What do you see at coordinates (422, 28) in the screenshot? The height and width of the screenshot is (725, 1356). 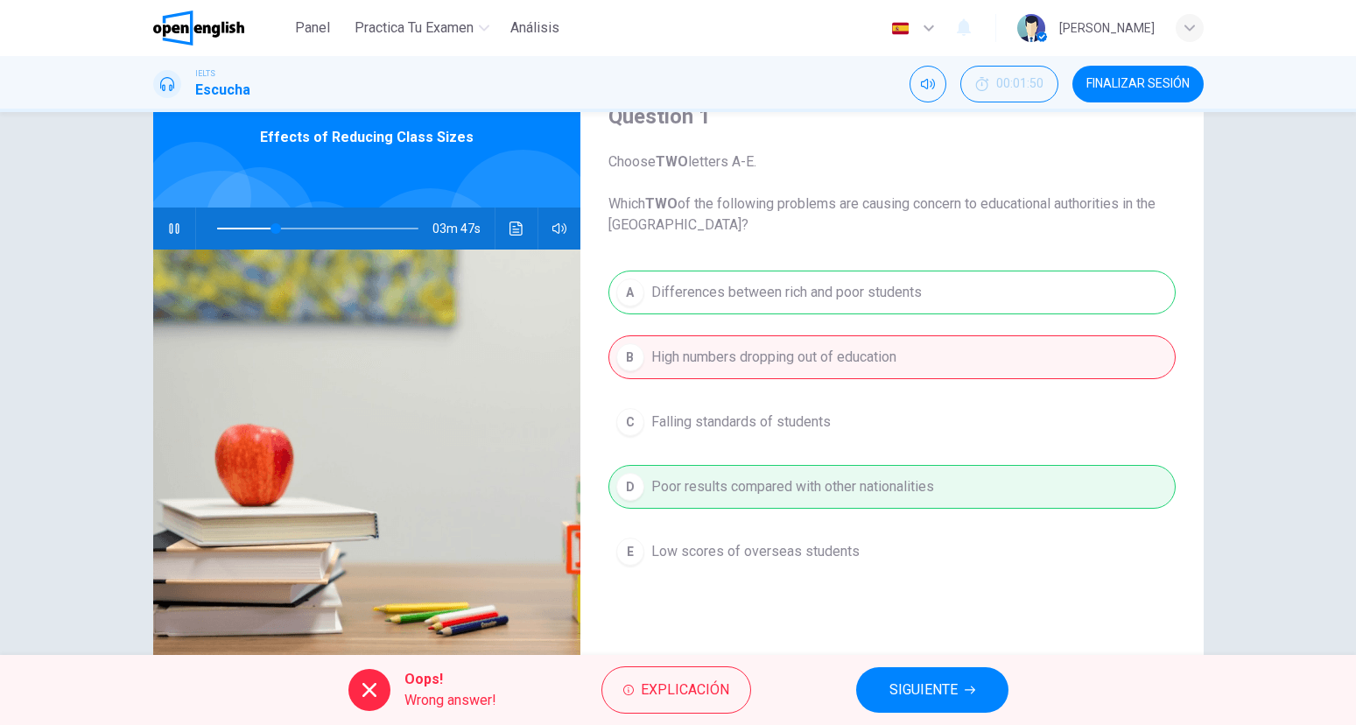 I see `button: Practica tu examen` at bounding box center [422, 28].